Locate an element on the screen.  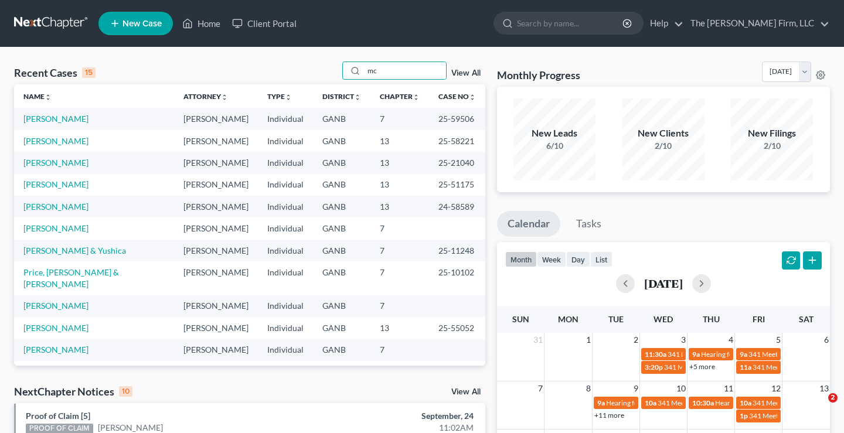
span: 5 is located at coordinates (778, 340).